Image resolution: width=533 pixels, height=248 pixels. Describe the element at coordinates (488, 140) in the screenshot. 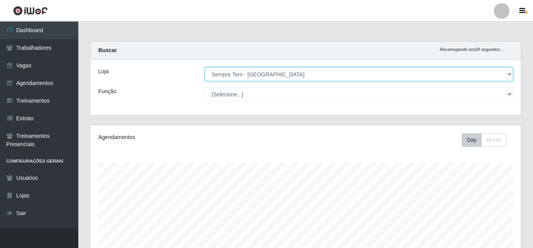

I see `div: Toolbar with button groups` at that location.